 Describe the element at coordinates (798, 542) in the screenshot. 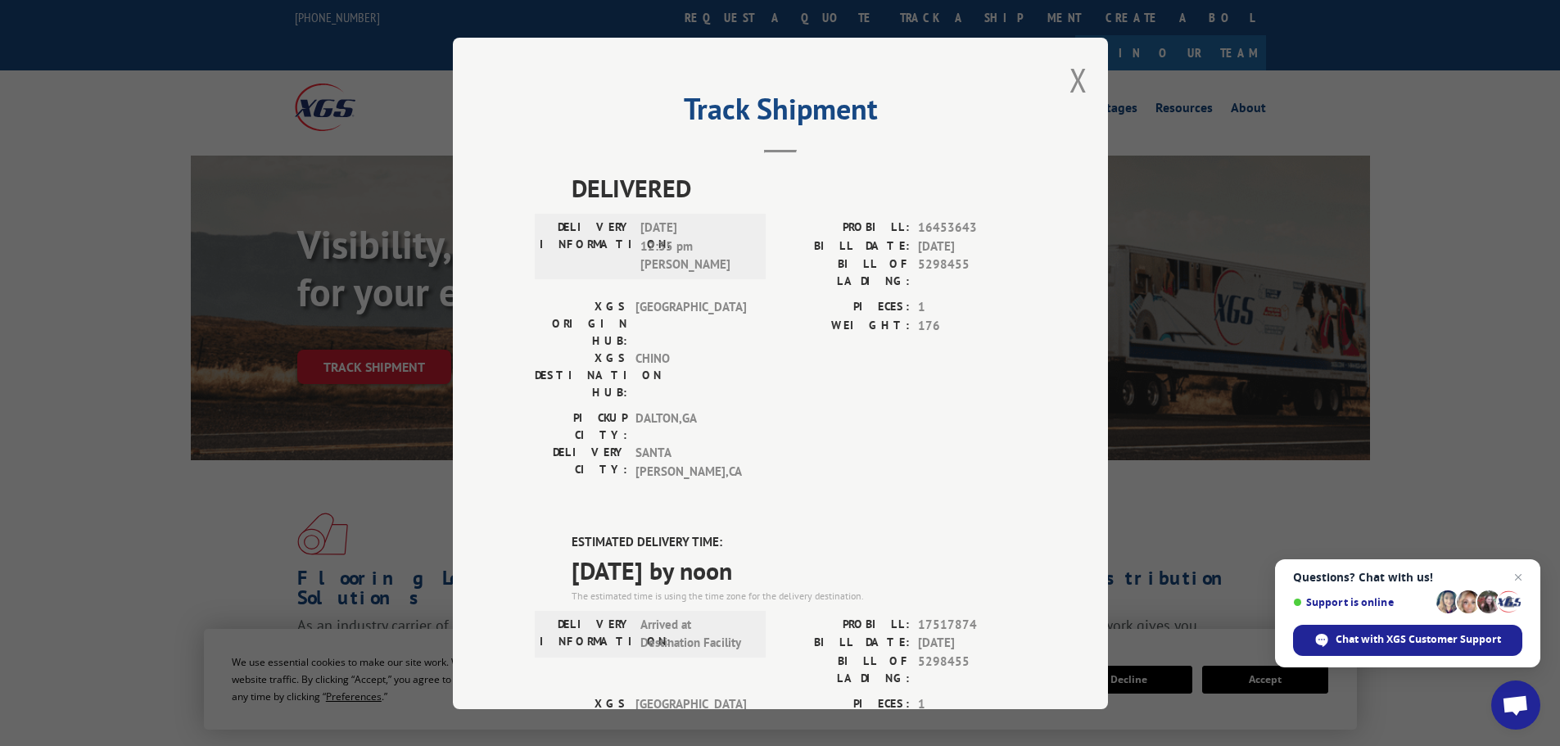

I see `label: ESTIMATED DELIVERY TIME:` at that location.